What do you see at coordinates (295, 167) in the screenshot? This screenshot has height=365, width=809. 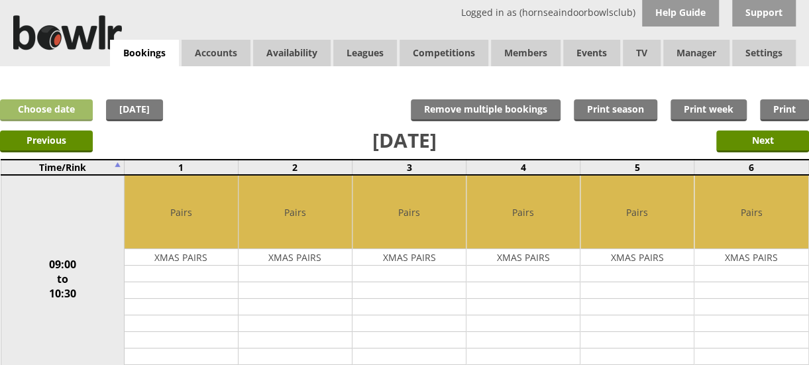 I see `td: 2` at bounding box center [295, 167].